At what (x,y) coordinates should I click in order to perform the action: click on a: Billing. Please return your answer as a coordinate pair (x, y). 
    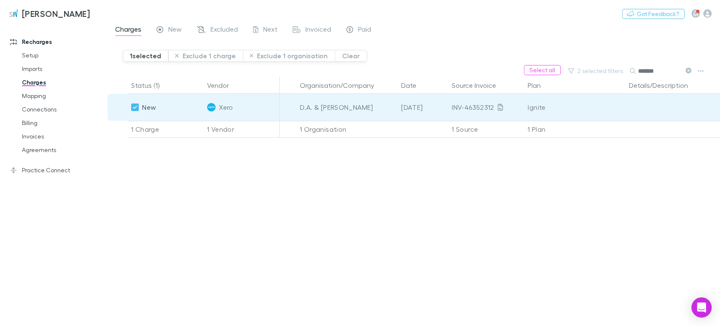
    Looking at the image, I should click on (63, 123).